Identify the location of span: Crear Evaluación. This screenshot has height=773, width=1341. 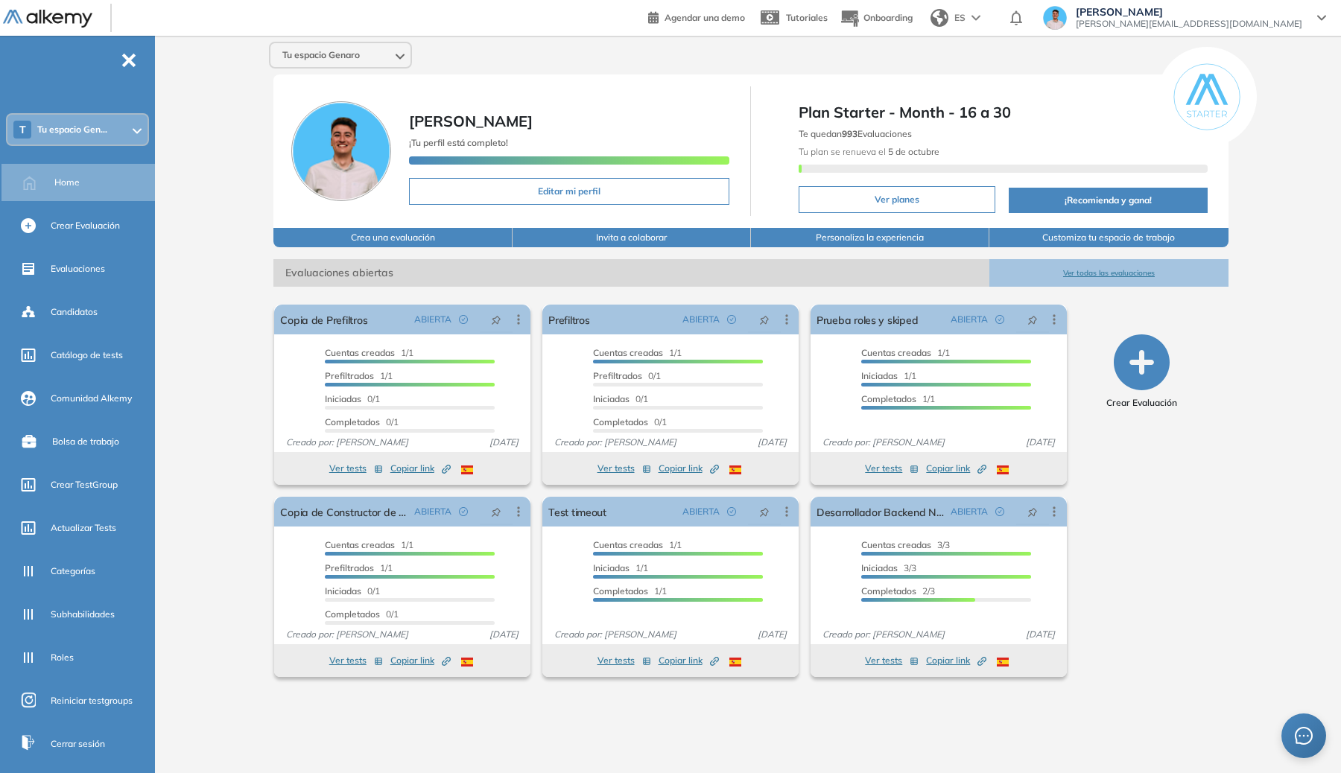
(1141, 403).